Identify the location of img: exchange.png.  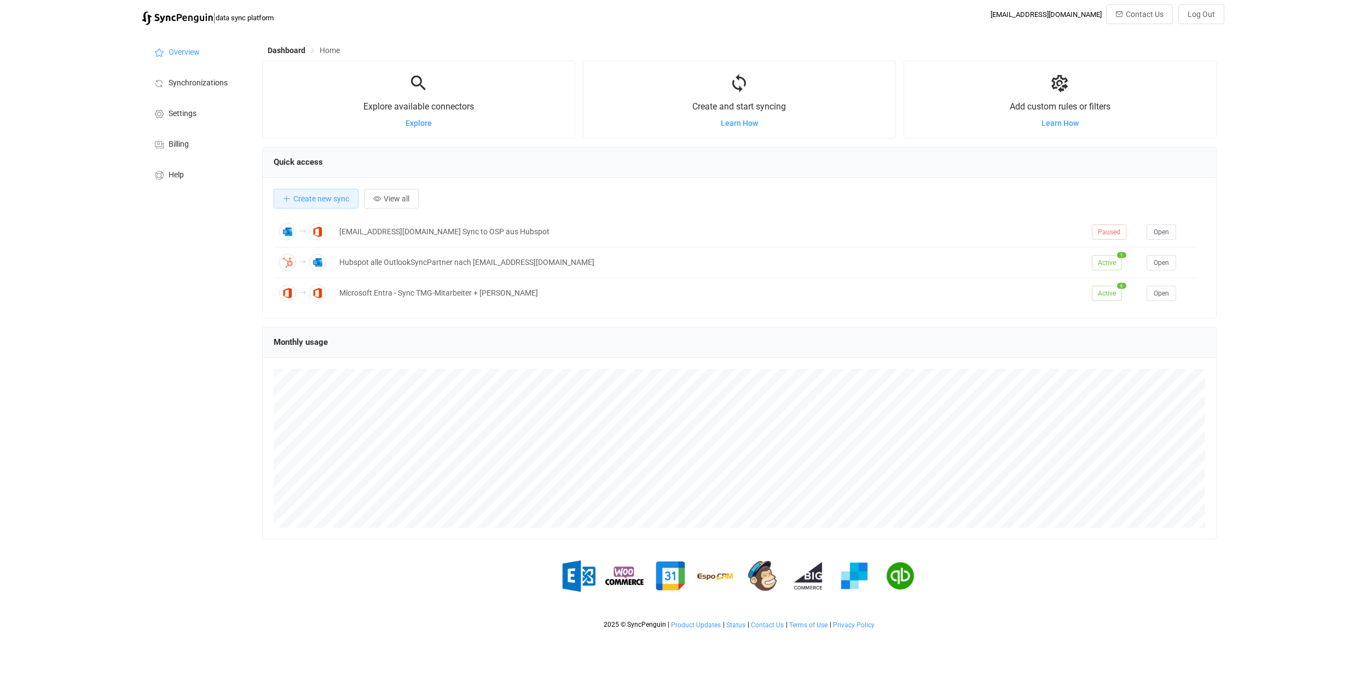
(578, 576).